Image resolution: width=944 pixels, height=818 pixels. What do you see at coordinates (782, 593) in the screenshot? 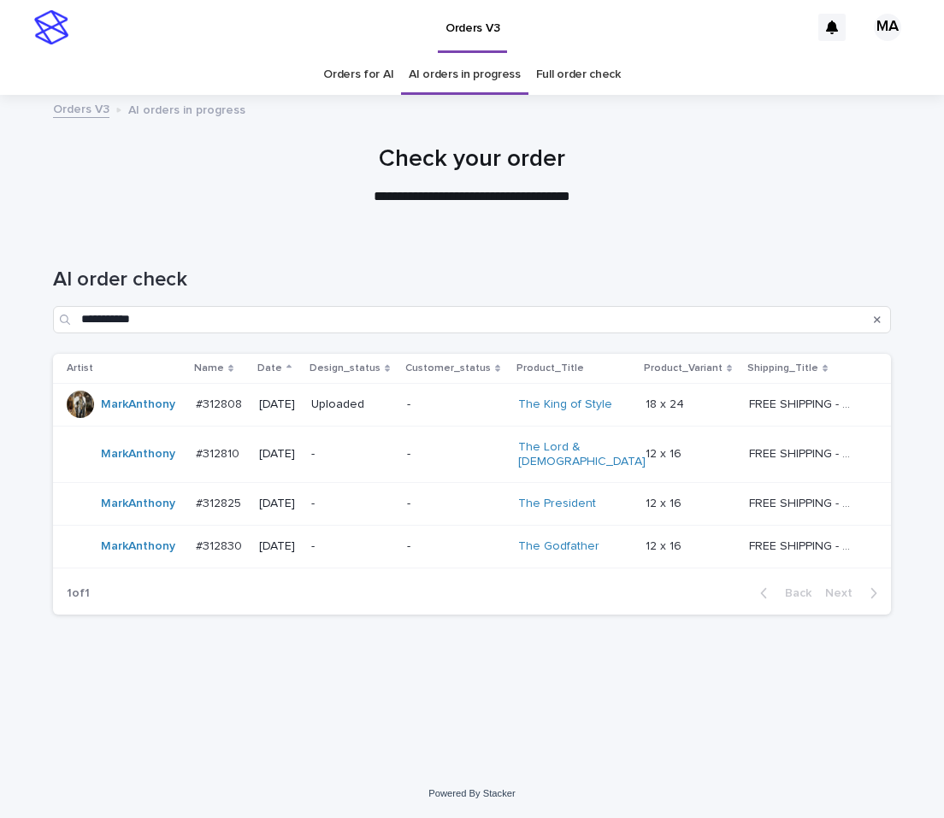
I see `button: Back` at bounding box center [782, 593].